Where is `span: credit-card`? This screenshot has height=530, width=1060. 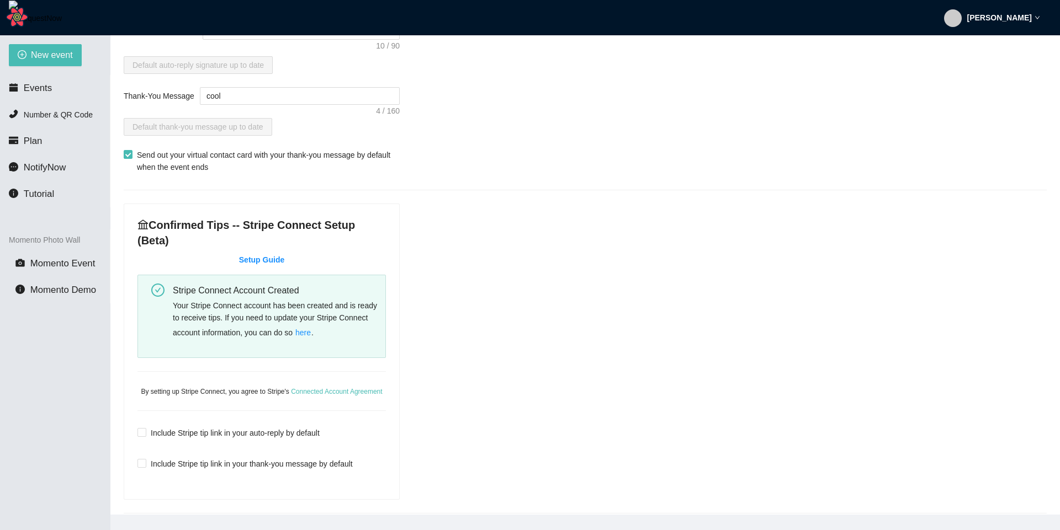 span: credit-card is located at coordinates (13, 140).